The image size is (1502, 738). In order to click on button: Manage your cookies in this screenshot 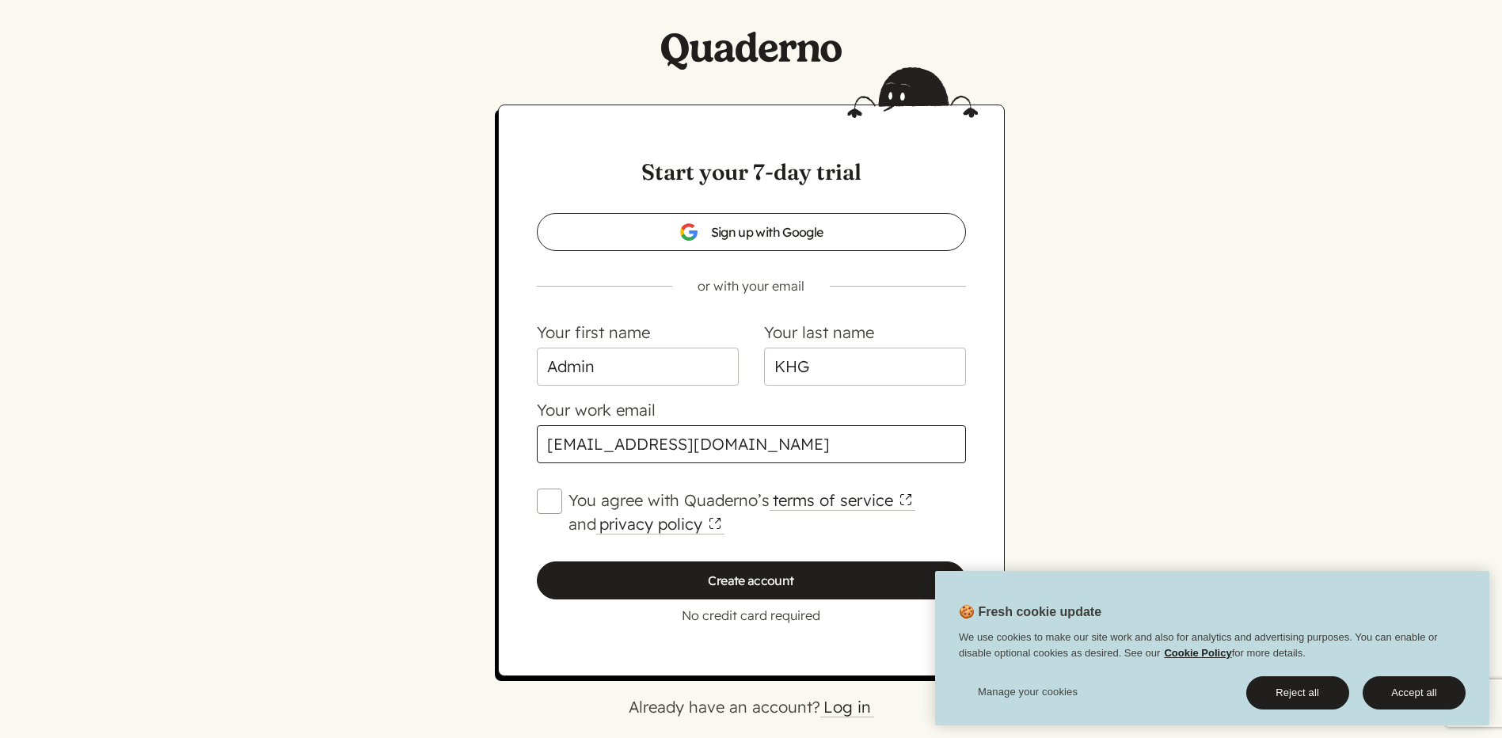, I will do `click(1028, 692)`.